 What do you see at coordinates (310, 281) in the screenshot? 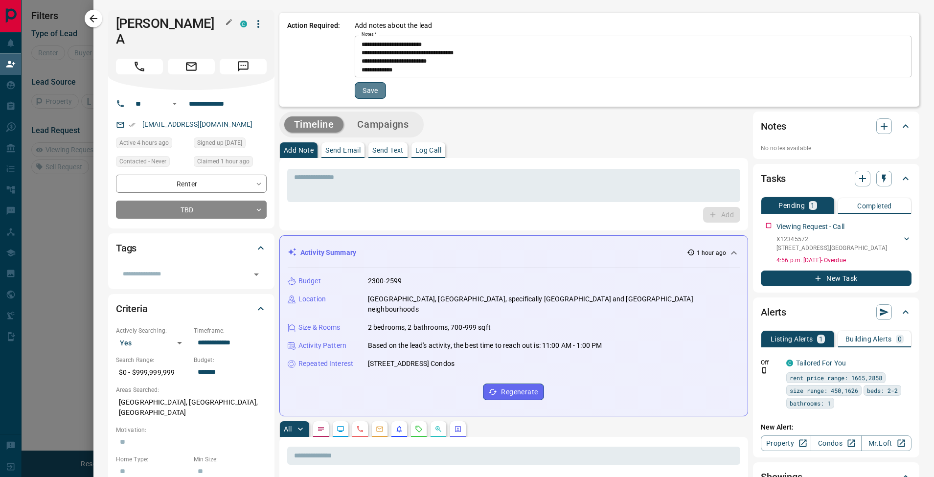
I see `p: Budget` at bounding box center [310, 281].